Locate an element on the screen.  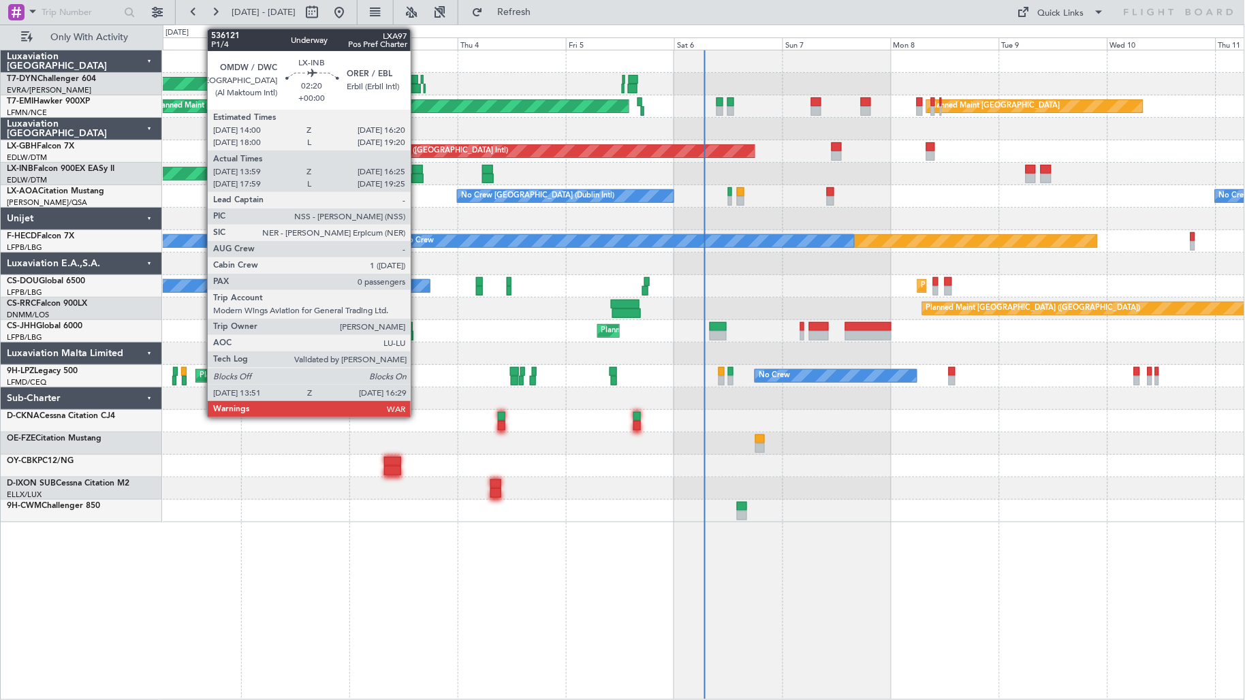
div: Mon 8 is located at coordinates (945, 44).